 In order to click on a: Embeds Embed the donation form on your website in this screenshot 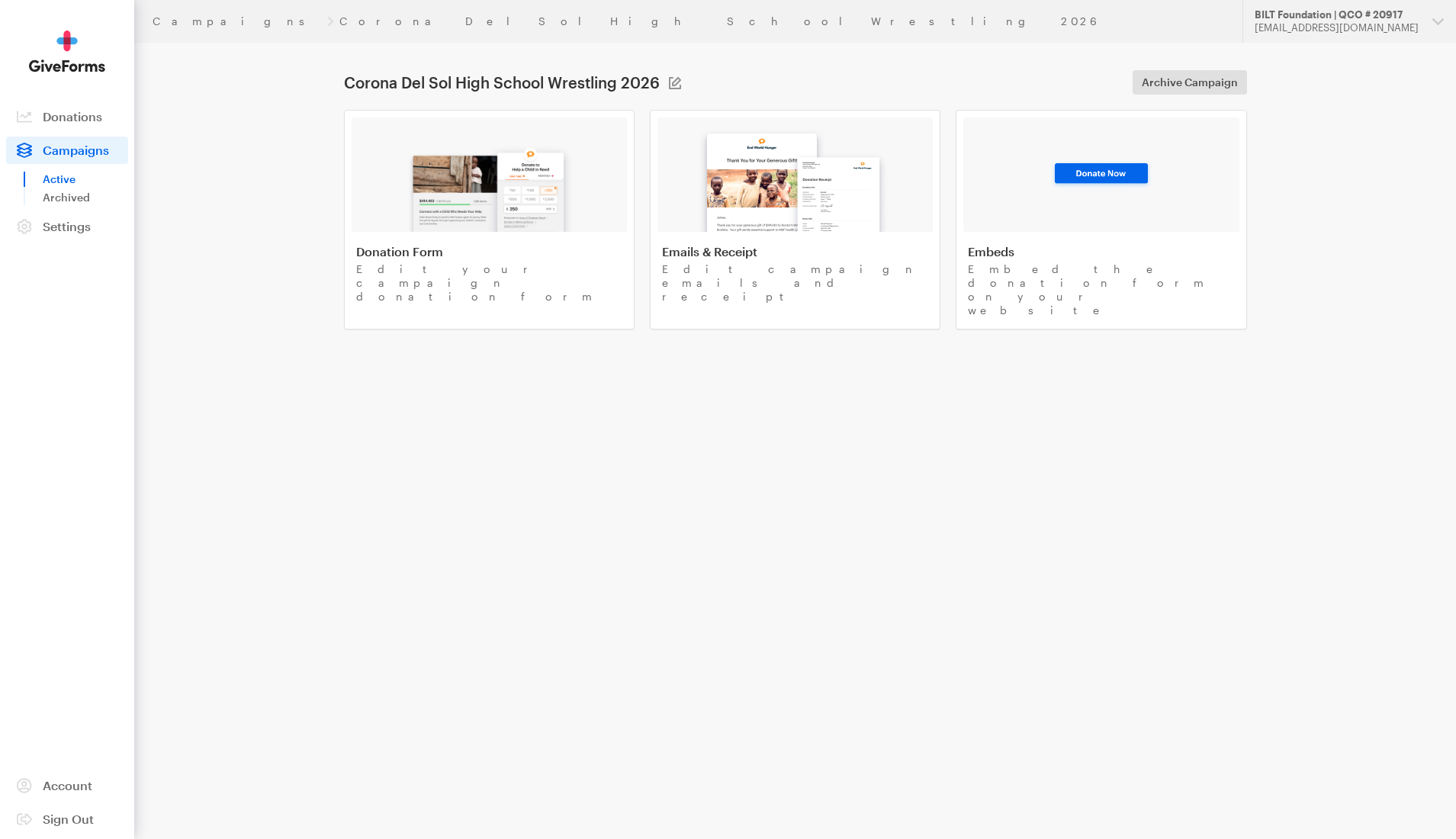, I will do `click(1100, 220)`.